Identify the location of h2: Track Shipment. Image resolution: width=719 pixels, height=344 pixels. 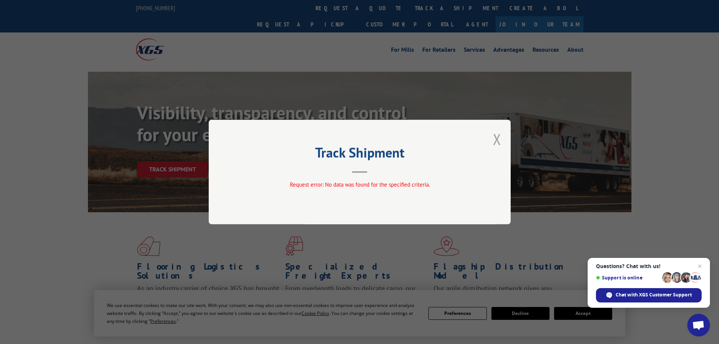
(360, 154).